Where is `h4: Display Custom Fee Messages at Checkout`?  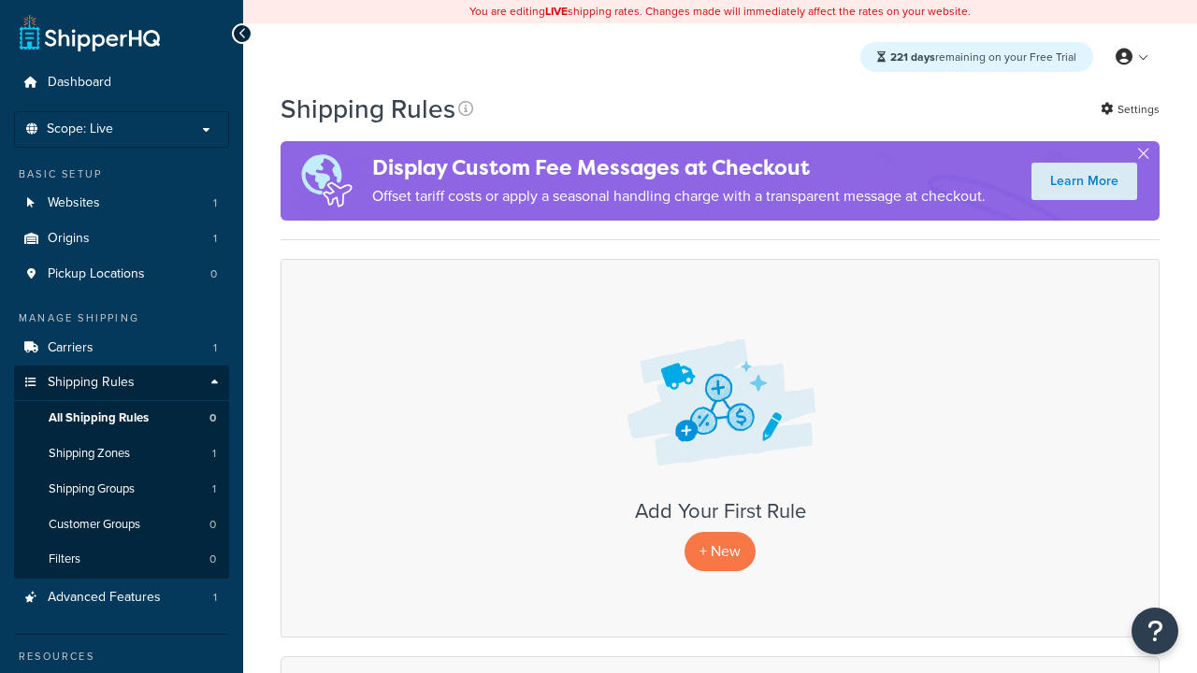 h4: Display Custom Fee Messages at Checkout is located at coordinates (679, 167).